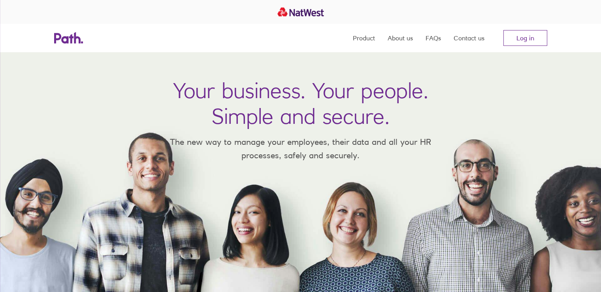 The height and width of the screenshot is (292, 601). What do you see at coordinates (469, 38) in the screenshot?
I see `a: Contact us` at bounding box center [469, 38].